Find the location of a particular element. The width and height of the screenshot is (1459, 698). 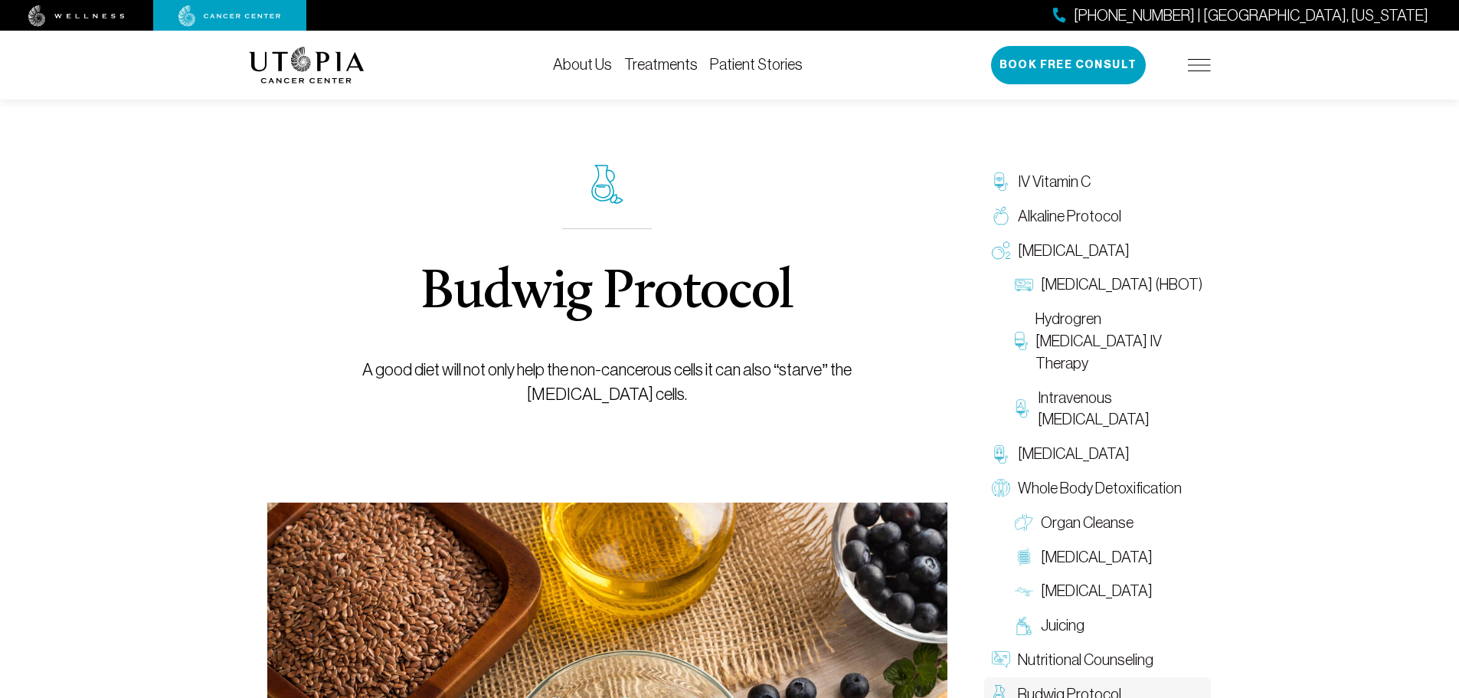

a: Alkaline Protocol is located at coordinates (1098, 216).